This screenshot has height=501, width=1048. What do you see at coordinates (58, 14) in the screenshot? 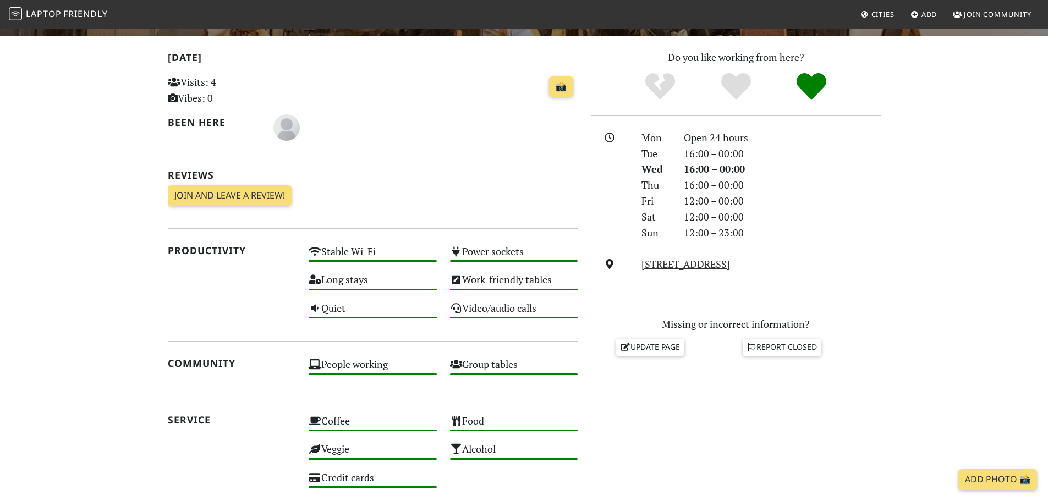
I see `a: LaptopFriendly LaptopFriendly` at bounding box center [58, 14].